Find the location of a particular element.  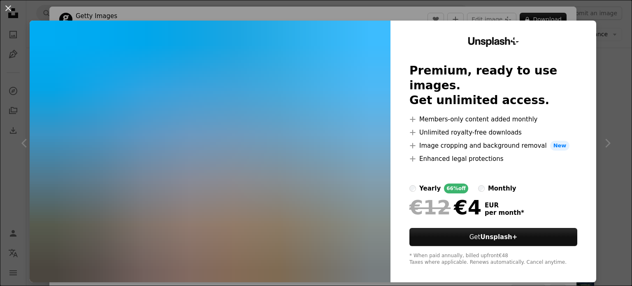

li: Image cropping and background removal is located at coordinates (494, 146).